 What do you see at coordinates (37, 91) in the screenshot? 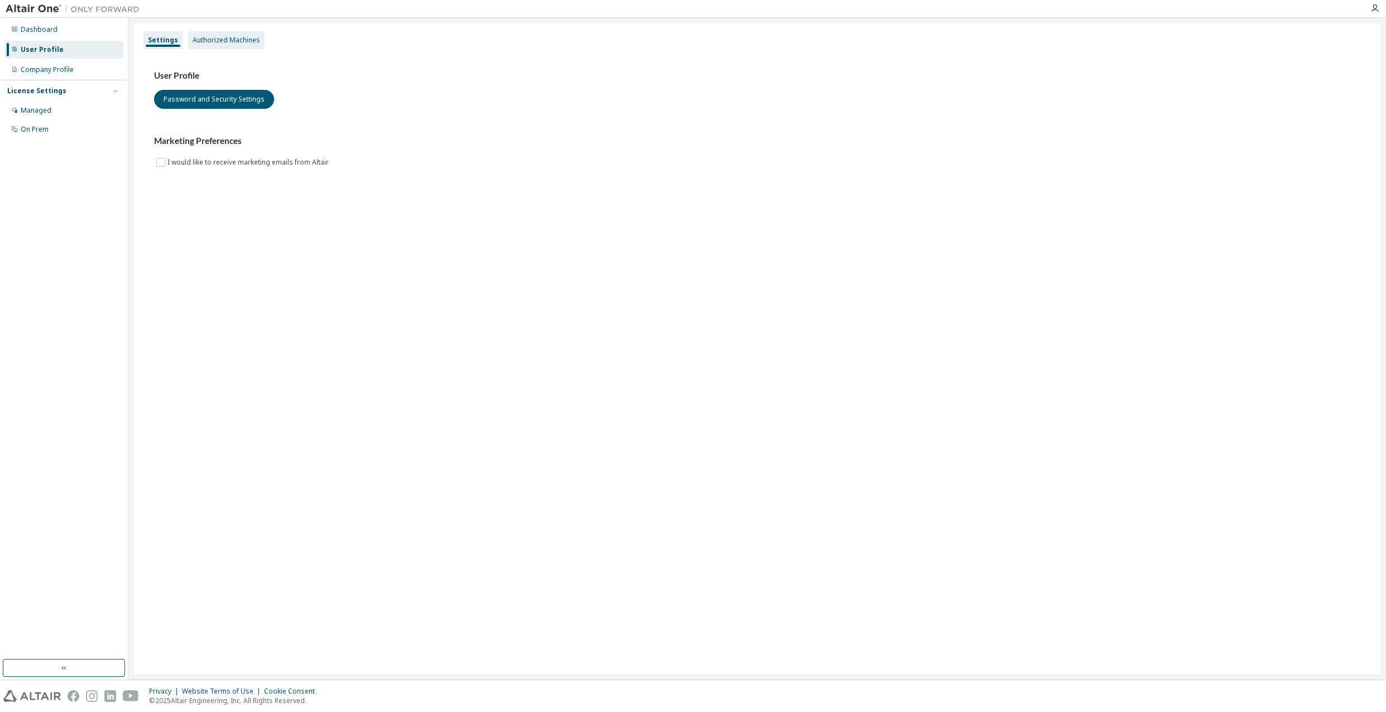
I see `div: License Settings` at bounding box center [37, 91].